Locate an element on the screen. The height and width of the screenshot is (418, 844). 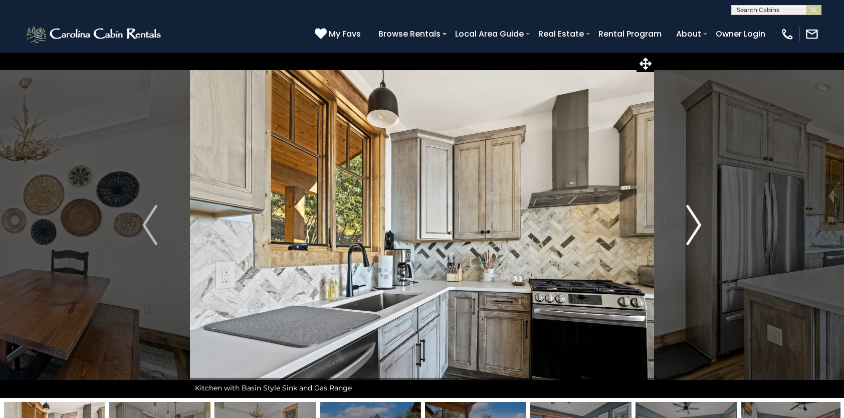
img: mail-regular-white.png is located at coordinates (812, 34).